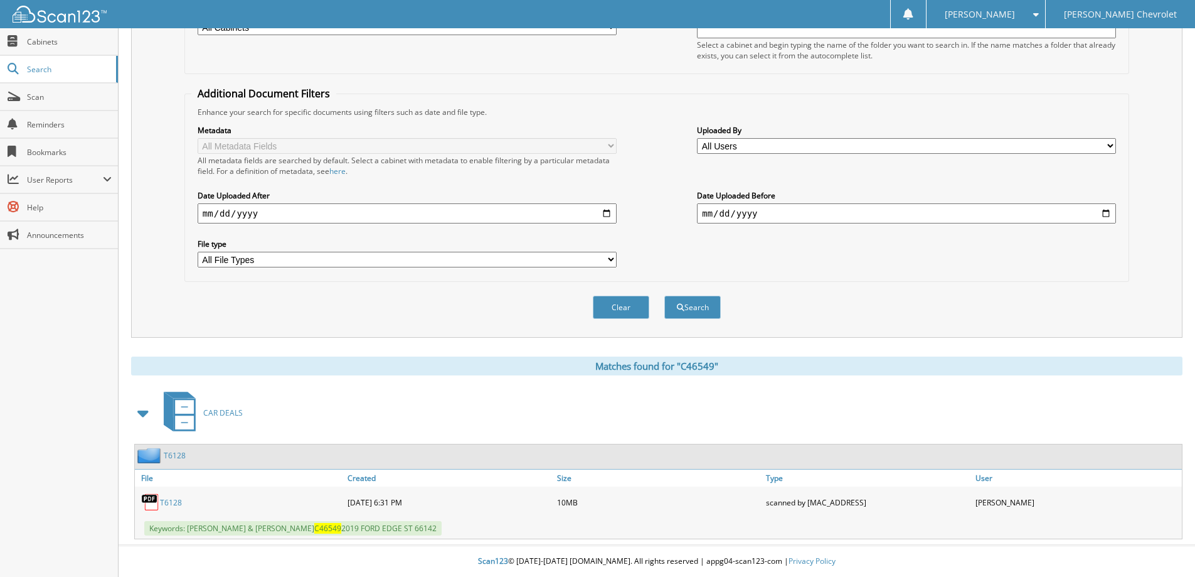 This screenshot has width=1195, height=577. Describe the element at coordinates (657, 366) in the screenshot. I see `div: Matches found for "C46549"` at that location.